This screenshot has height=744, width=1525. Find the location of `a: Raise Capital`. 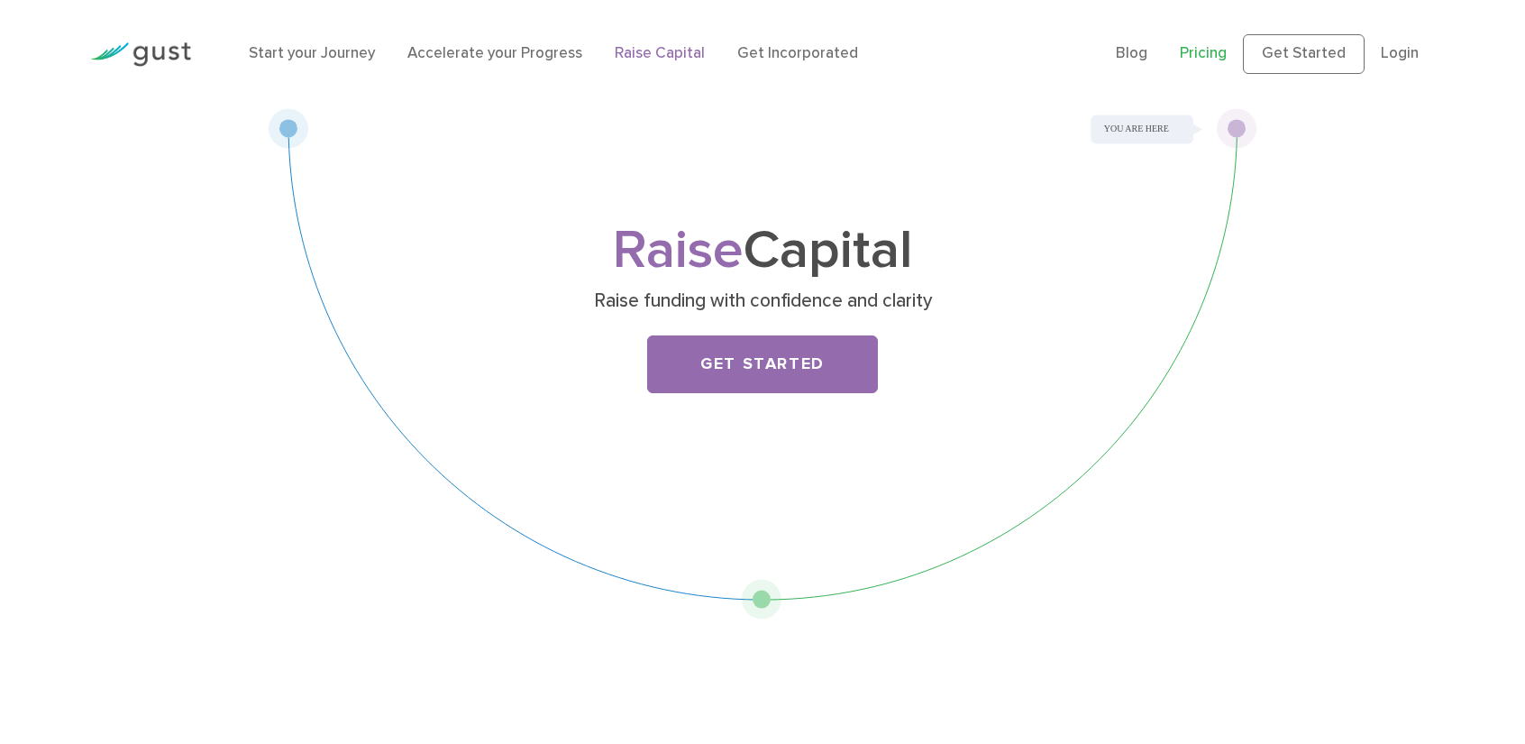

a: Raise Capital is located at coordinates (660, 53).